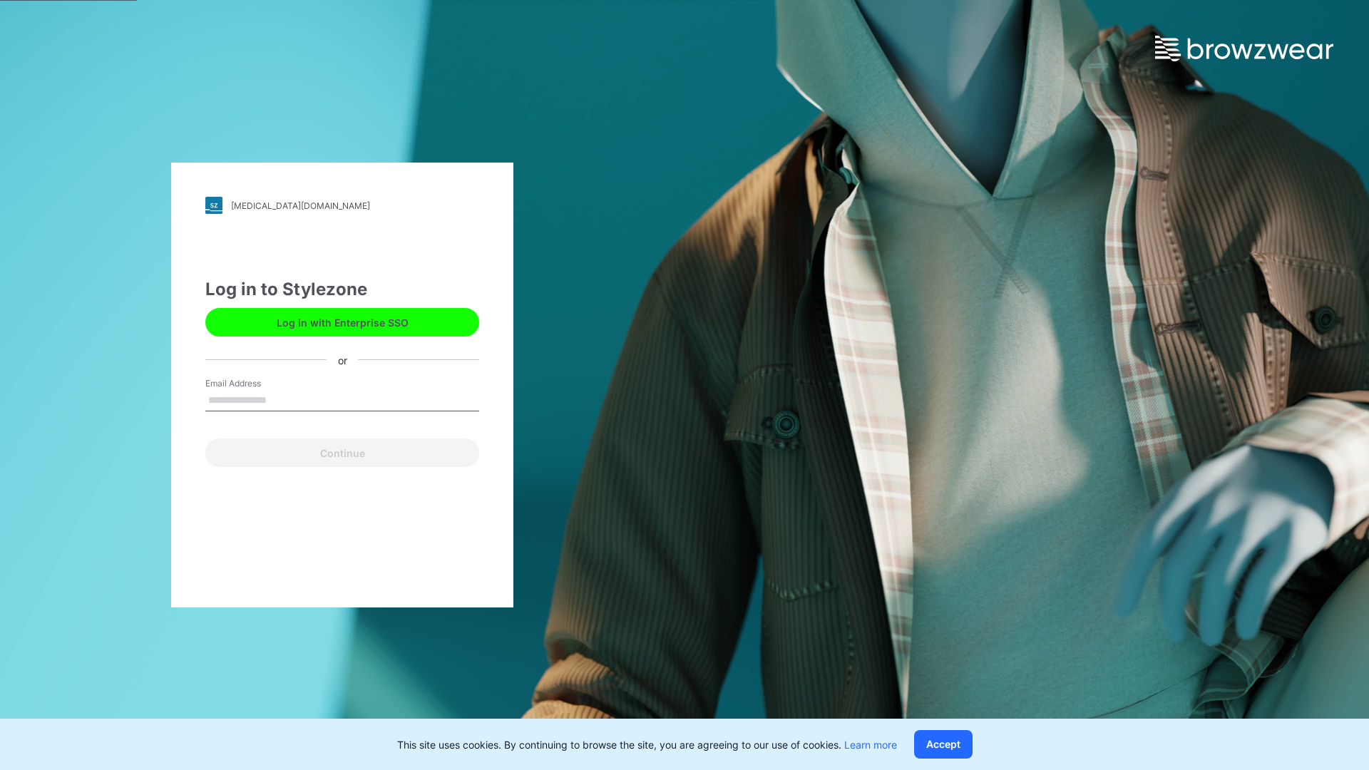 The image size is (1369, 770). What do you see at coordinates (871, 745) in the screenshot?
I see `a: Learn more` at bounding box center [871, 745].